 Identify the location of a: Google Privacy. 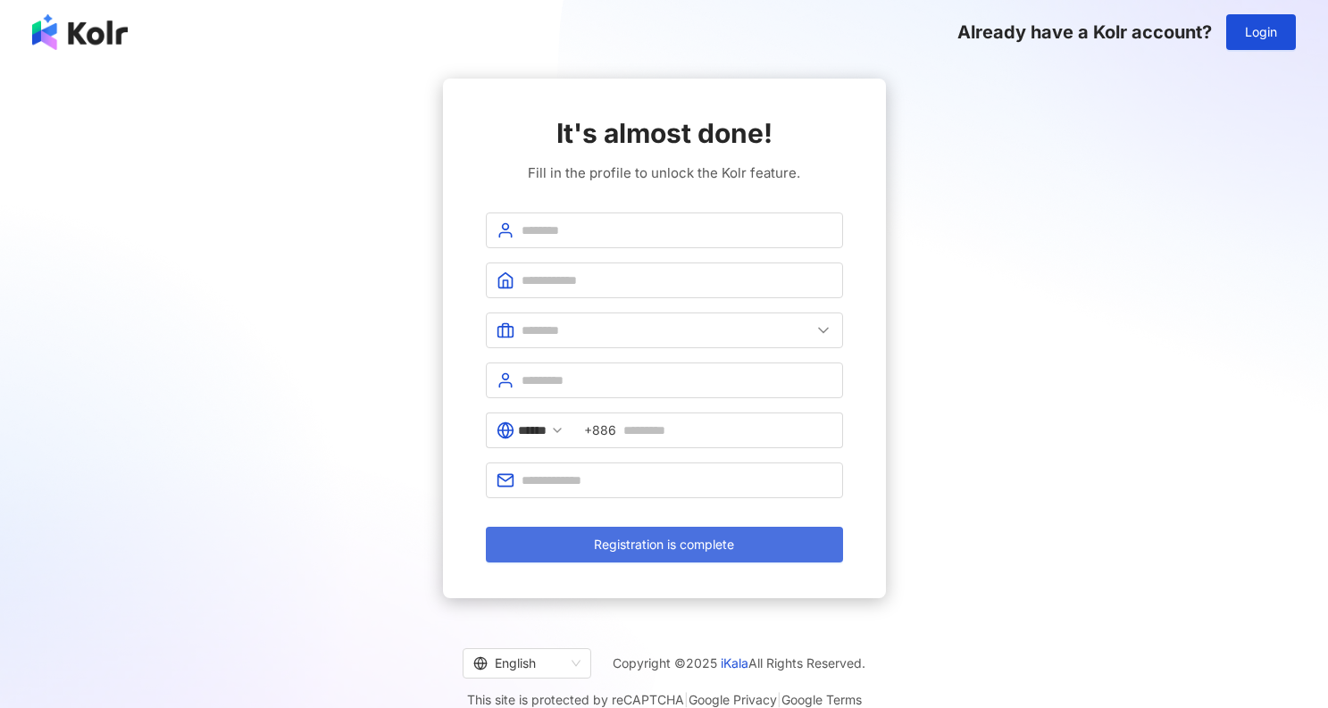
(732, 699).